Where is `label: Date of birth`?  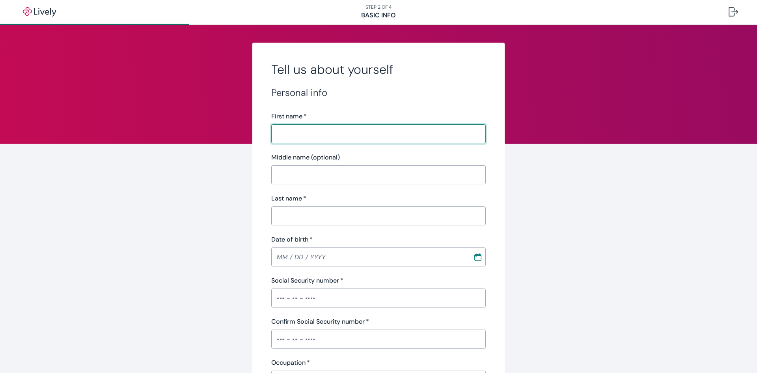 label: Date of birth is located at coordinates (292, 239).